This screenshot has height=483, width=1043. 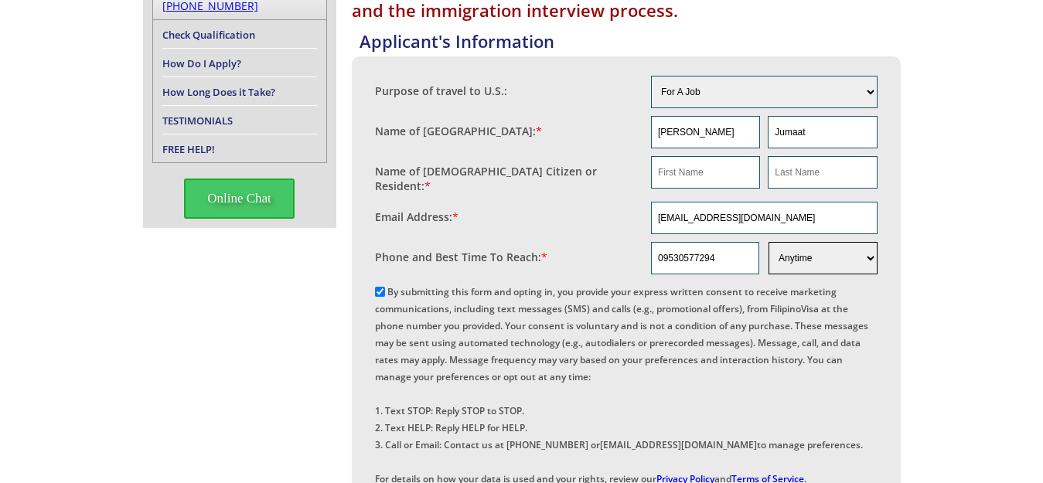 What do you see at coordinates (380, 292) in the screenshot?
I see `input: By submitting this form and opting in, you provide your express written consent to receive market...` at bounding box center [380, 292].